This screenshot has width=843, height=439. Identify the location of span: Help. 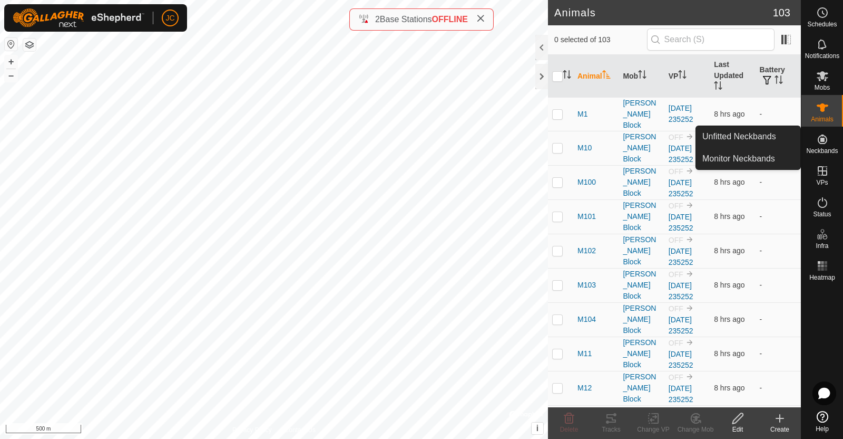
(822, 429).